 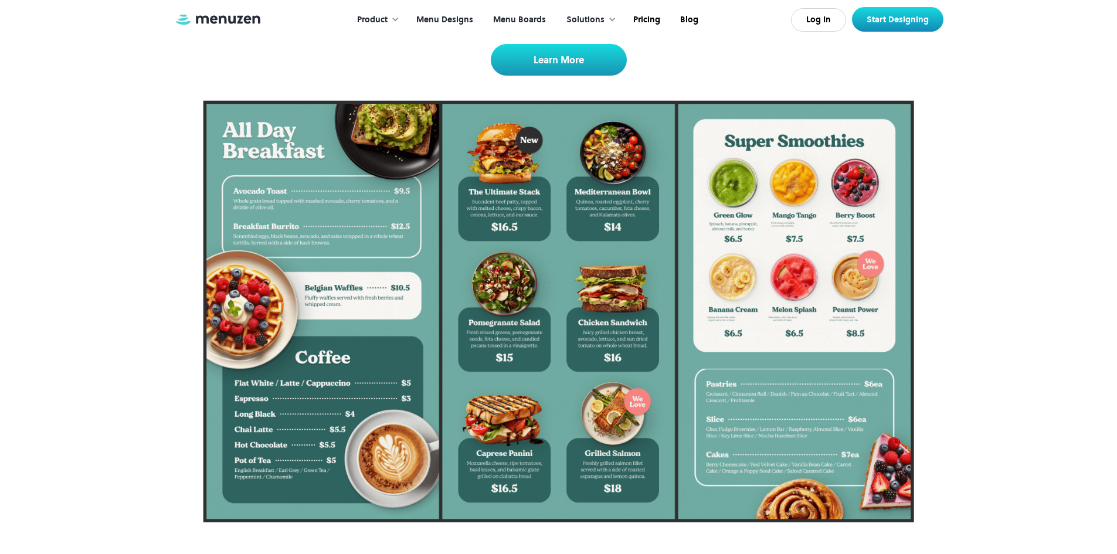 I want to click on a: Menu Boards, so click(x=518, y=20).